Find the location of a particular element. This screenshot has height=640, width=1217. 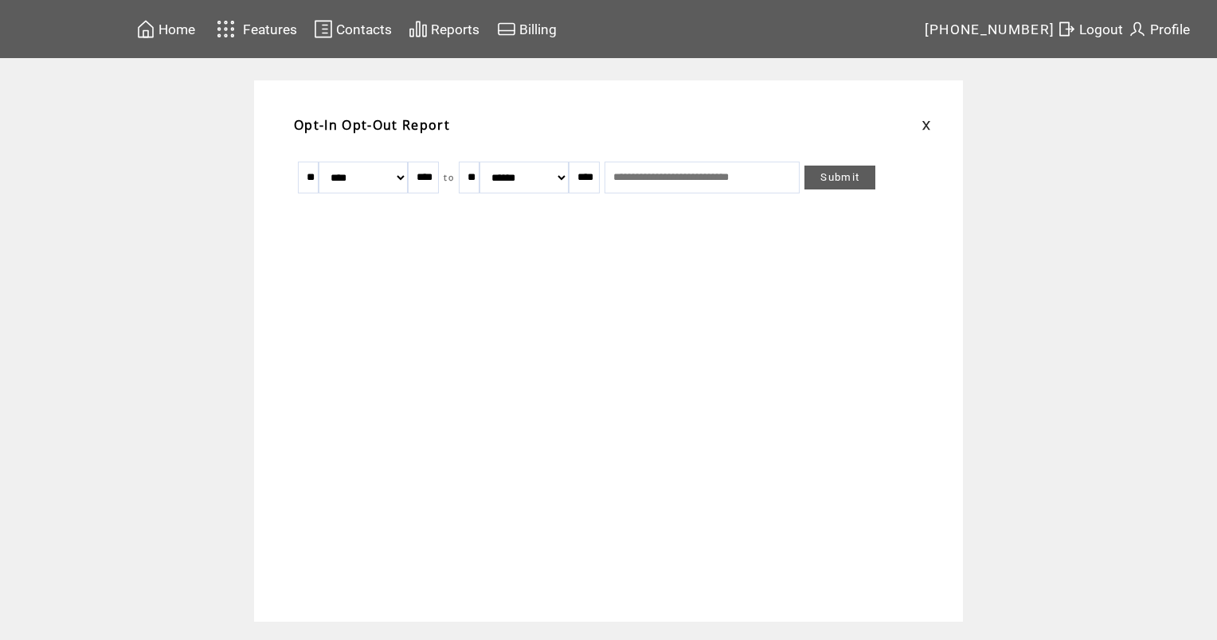

span: Opt-In Opt-Out Report is located at coordinates (372, 125).